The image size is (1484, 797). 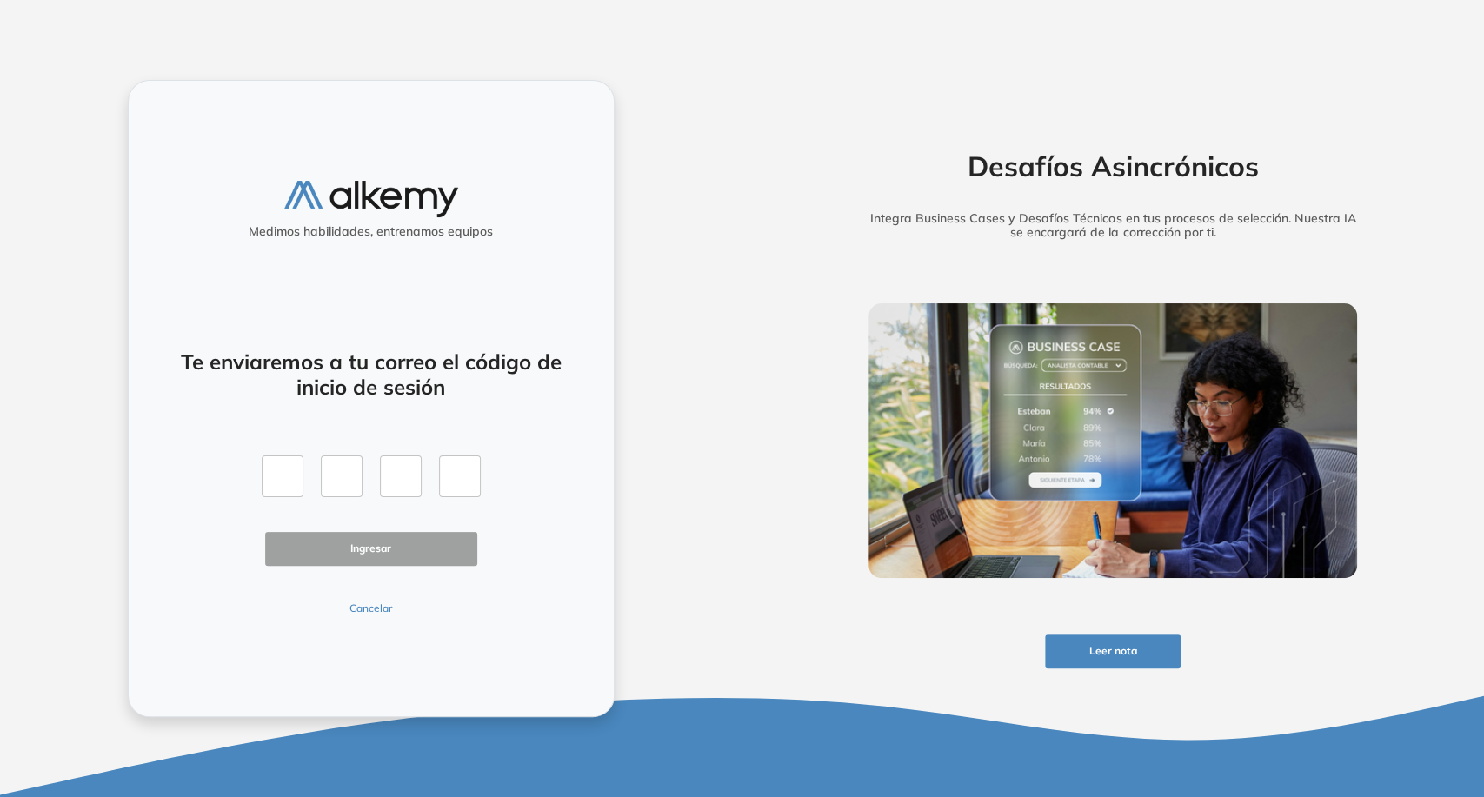 What do you see at coordinates (1113, 441) in the screenshot?
I see `img: img-more-info` at bounding box center [1113, 441].